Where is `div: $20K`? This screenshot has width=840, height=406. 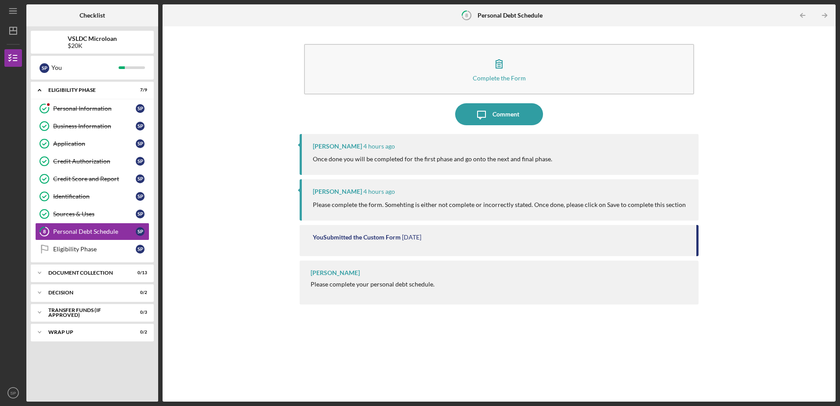 div: $20K is located at coordinates (92, 46).